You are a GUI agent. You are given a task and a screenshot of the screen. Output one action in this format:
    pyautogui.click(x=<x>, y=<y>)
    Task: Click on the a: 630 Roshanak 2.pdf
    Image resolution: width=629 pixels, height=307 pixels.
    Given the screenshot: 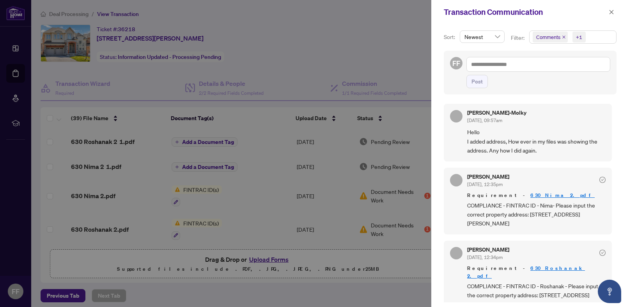 What is the action you would take?
    pyautogui.click(x=526, y=272)
    